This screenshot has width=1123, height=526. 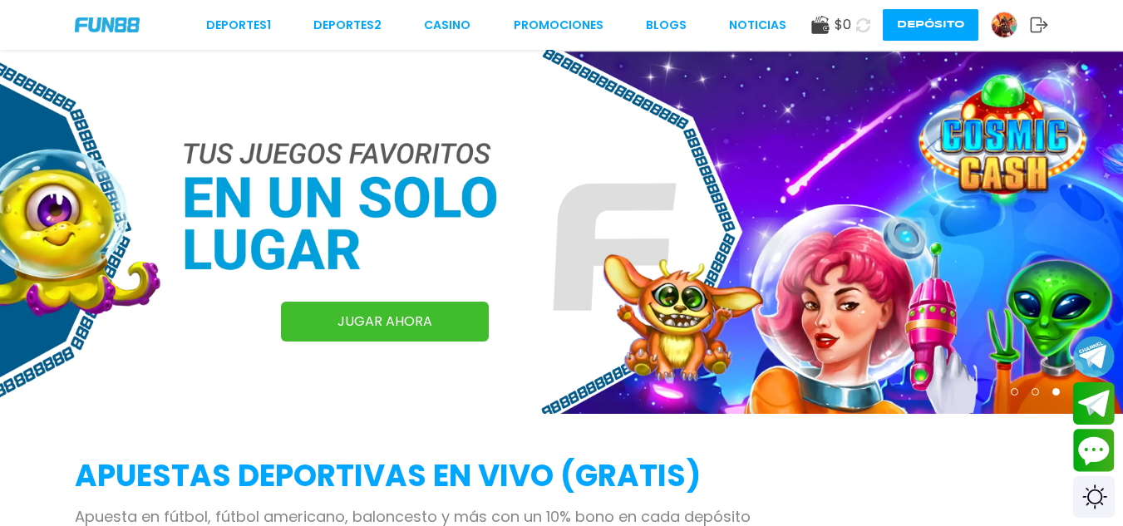 What do you see at coordinates (757, 25) in the screenshot?
I see `a: NOTICIAS` at bounding box center [757, 25].